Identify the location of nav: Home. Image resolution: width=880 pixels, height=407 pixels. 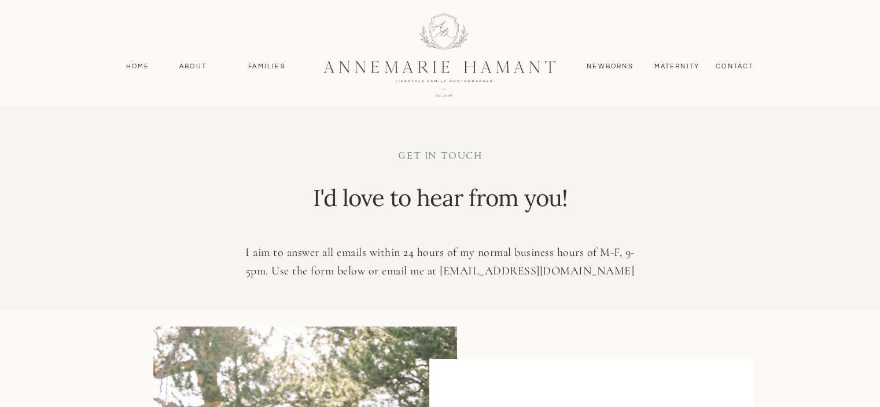
(138, 67).